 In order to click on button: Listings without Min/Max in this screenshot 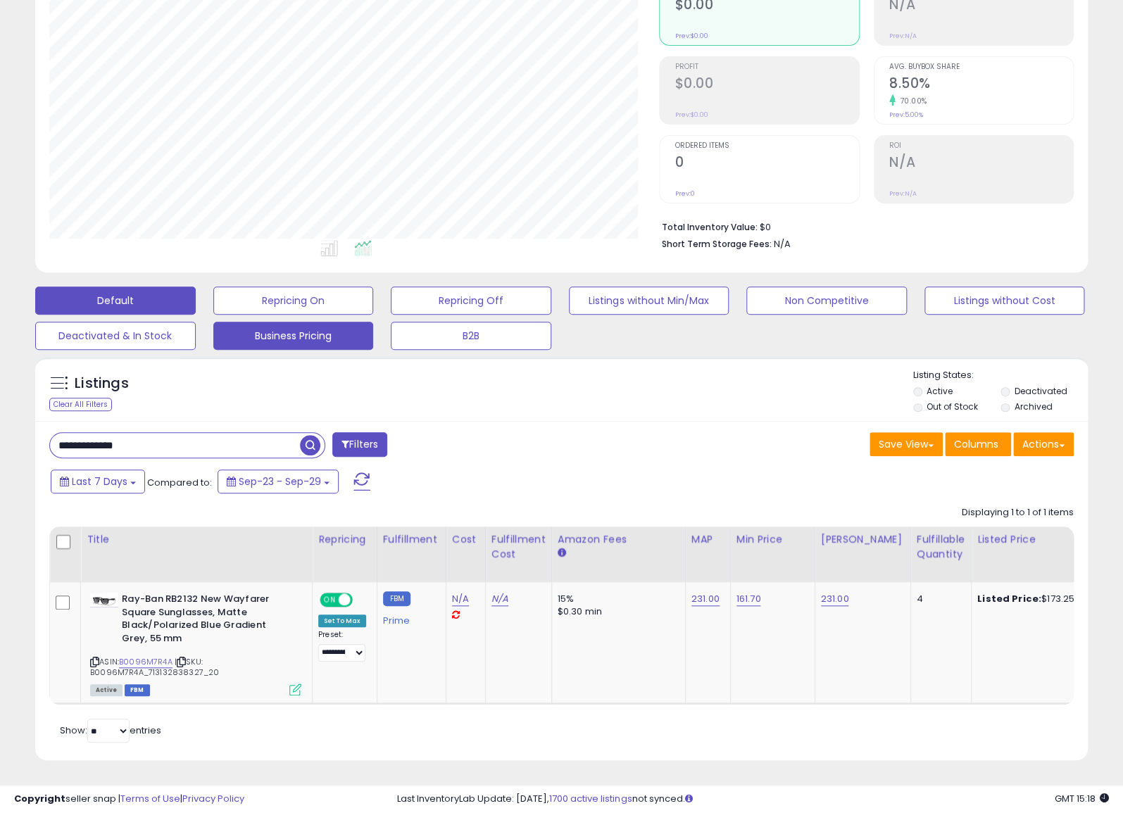, I will do `click(649, 301)`.